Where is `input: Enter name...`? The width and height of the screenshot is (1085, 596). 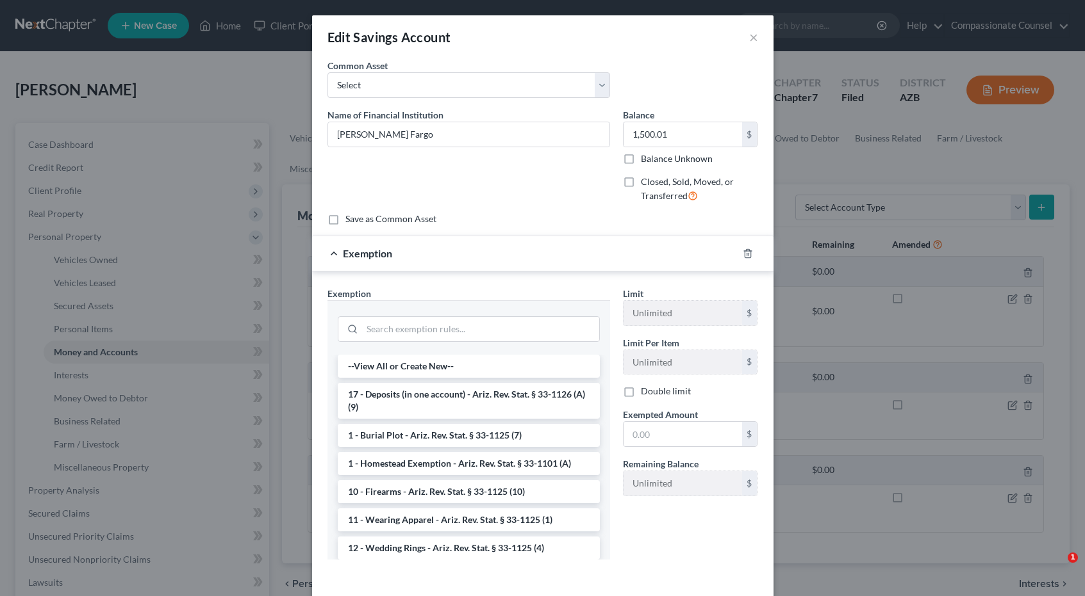
input: Enter name... is located at coordinates (468, 135).